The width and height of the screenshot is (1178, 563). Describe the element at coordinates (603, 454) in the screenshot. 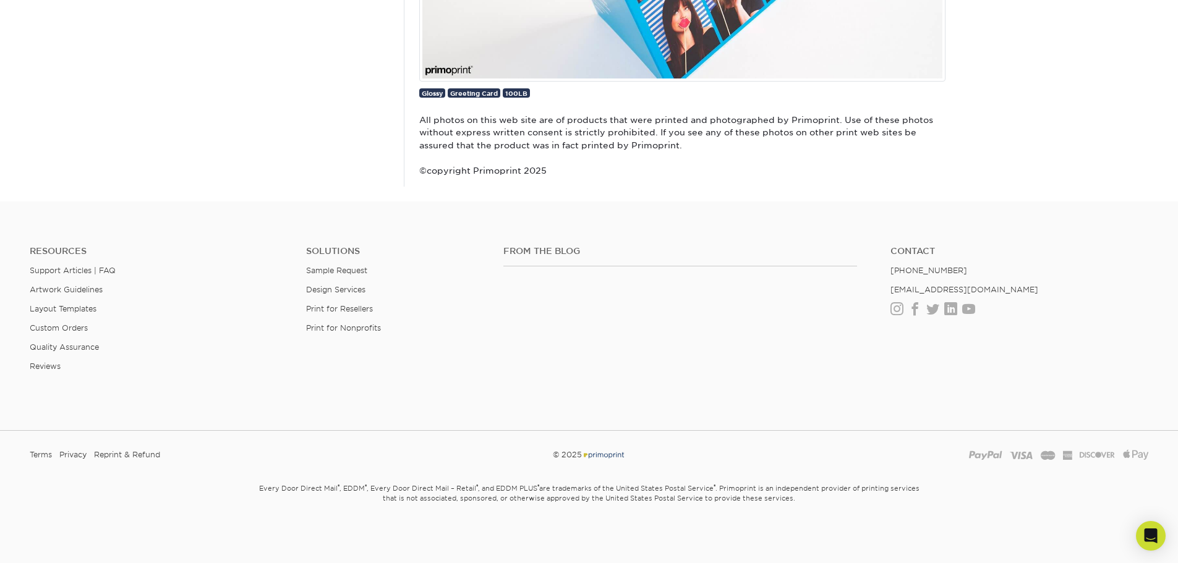

I see `img: Primoprint` at that location.